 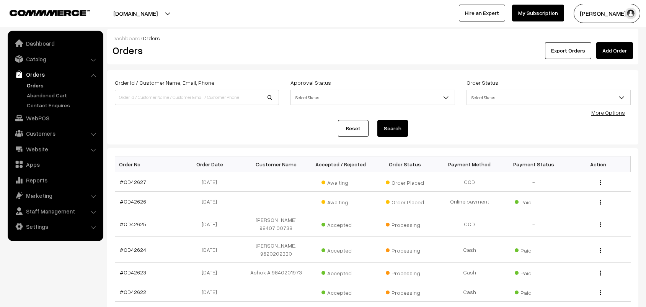 I want to click on img: COMMMERCE, so click(x=50, y=13).